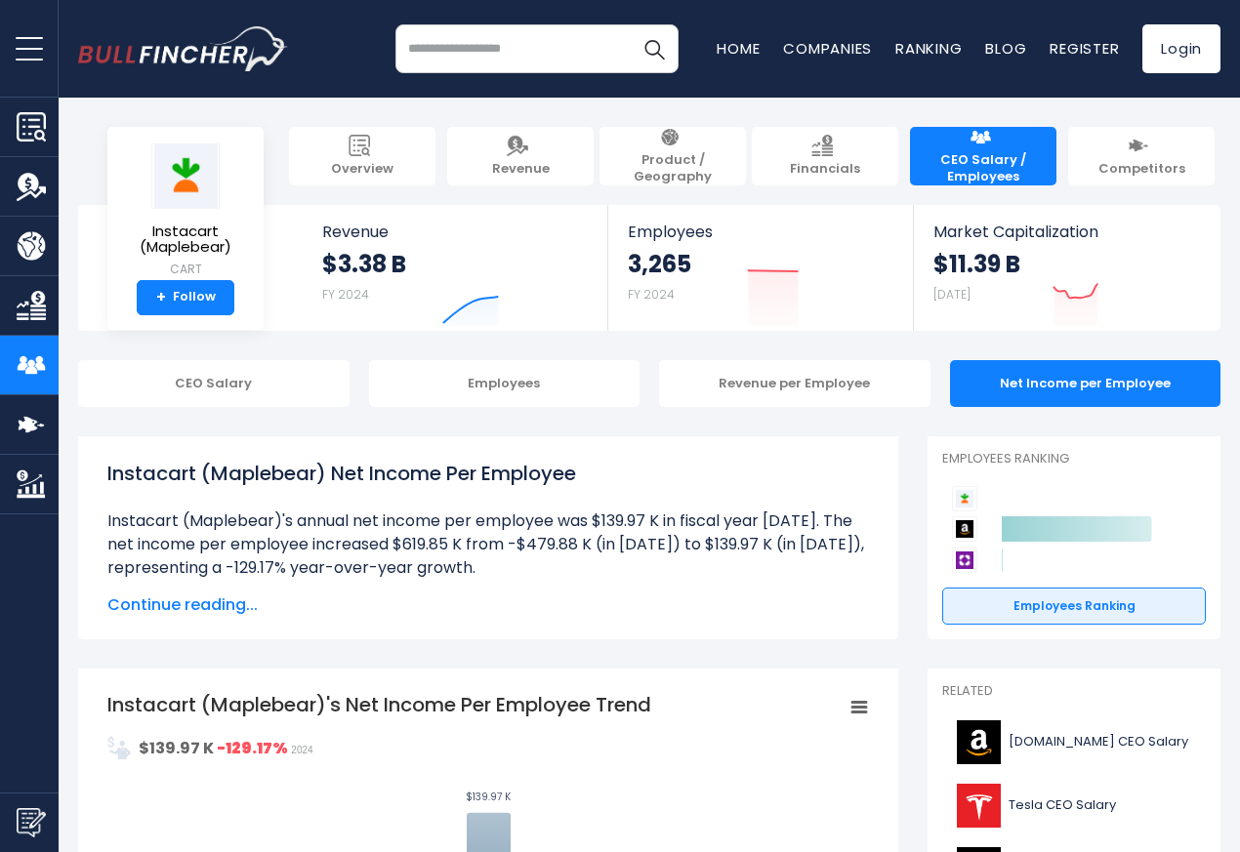 This screenshot has height=852, width=1240. I want to click on div: CEO Salary, so click(214, 384).